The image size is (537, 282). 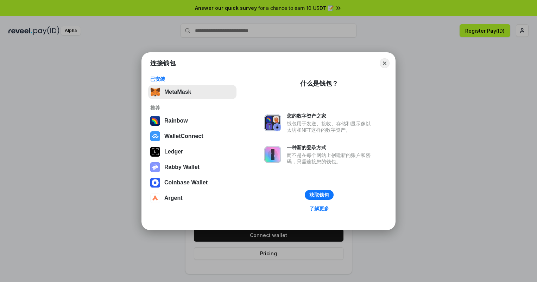 What do you see at coordinates (319, 209) in the screenshot?
I see `div: 了解更多` at bounding box center [319, 209].